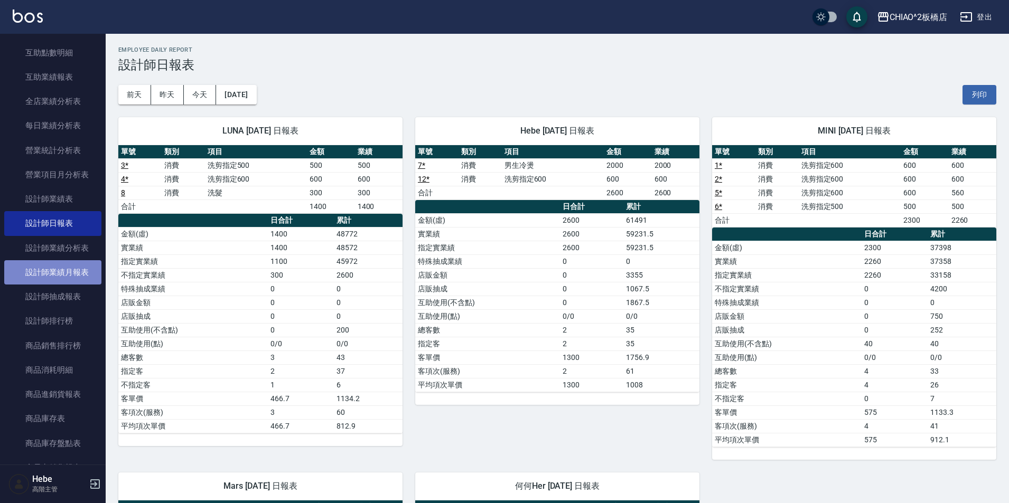 This screenshot has width=1009, height=503. Describe the element at coordinates (553, 165) in the screenshot. I see `td: 男生冷燙` at that location.